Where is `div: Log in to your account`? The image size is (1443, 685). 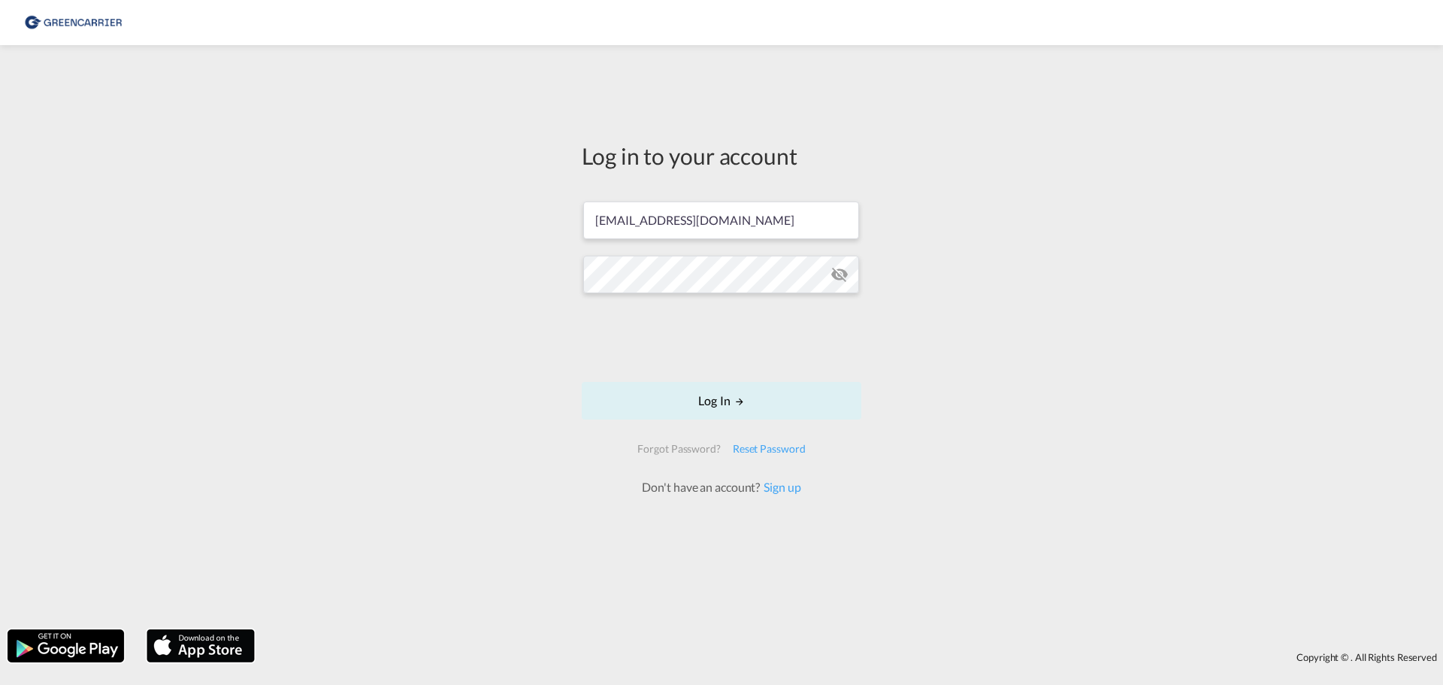
div: Log in to your account is located at coordinates (721, 156).